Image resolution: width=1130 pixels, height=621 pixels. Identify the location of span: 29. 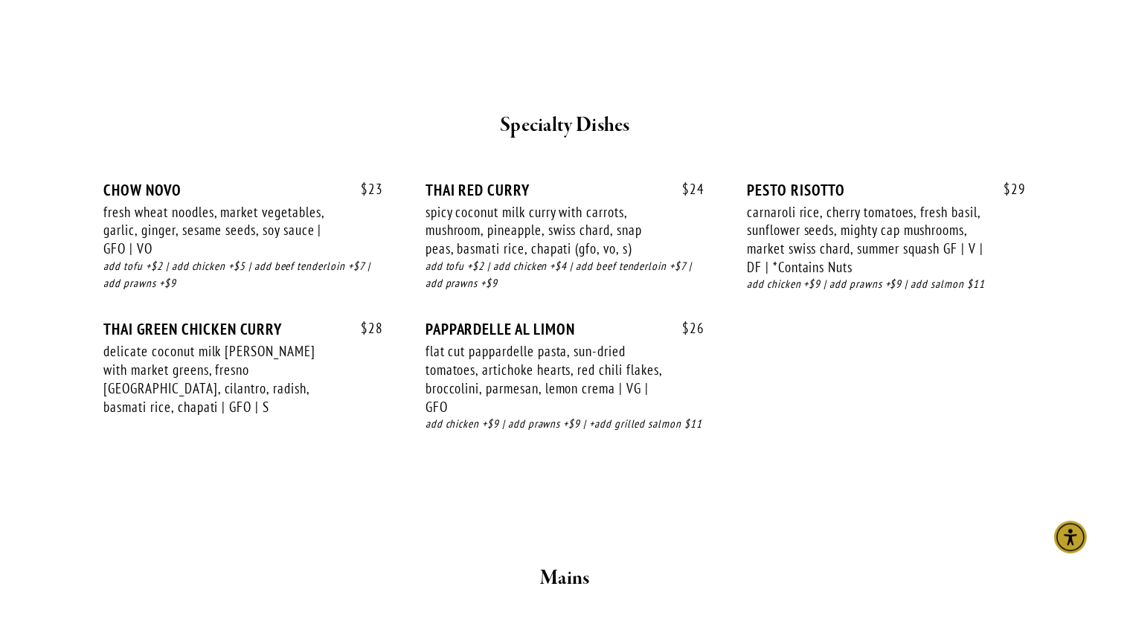
(1008, 188).